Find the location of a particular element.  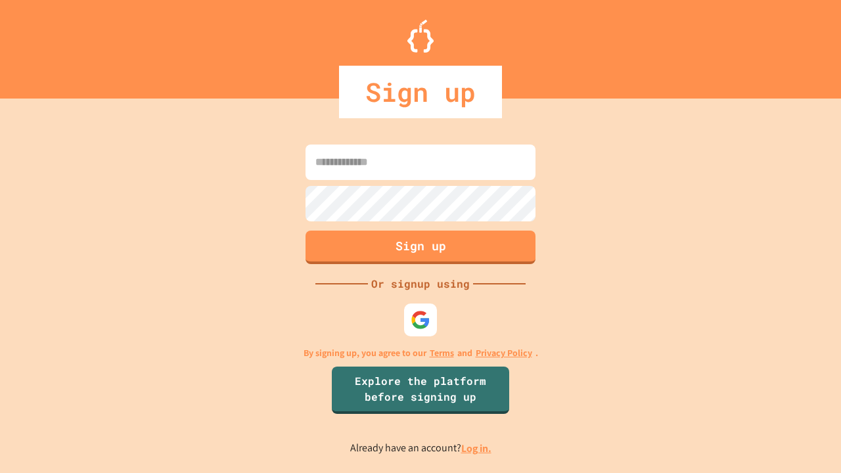

div: Or signup using is located at coordinates (420, 284).